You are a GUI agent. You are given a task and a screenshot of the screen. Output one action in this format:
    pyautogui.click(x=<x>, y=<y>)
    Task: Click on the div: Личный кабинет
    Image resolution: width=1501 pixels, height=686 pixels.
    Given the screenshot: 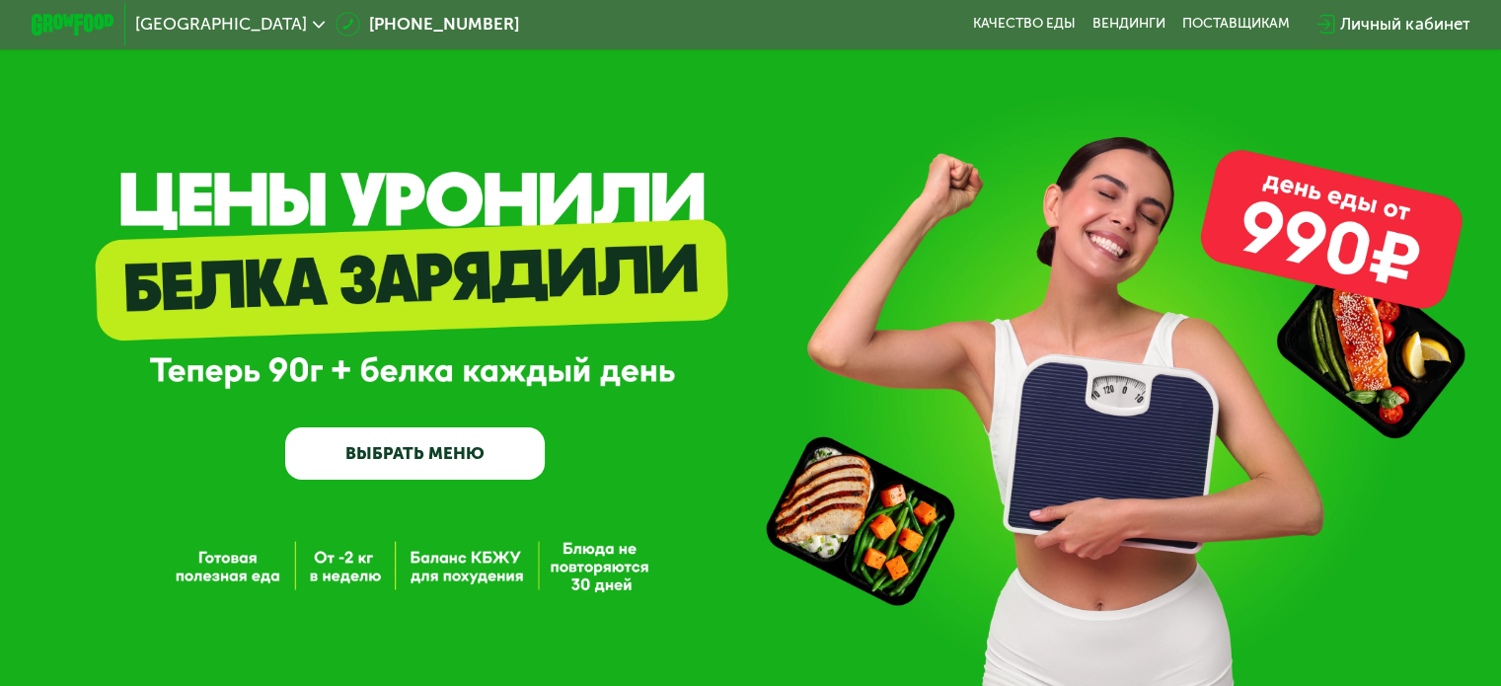 What is the action you would take?
    pyautogui.click(x=1404, y=24)
    